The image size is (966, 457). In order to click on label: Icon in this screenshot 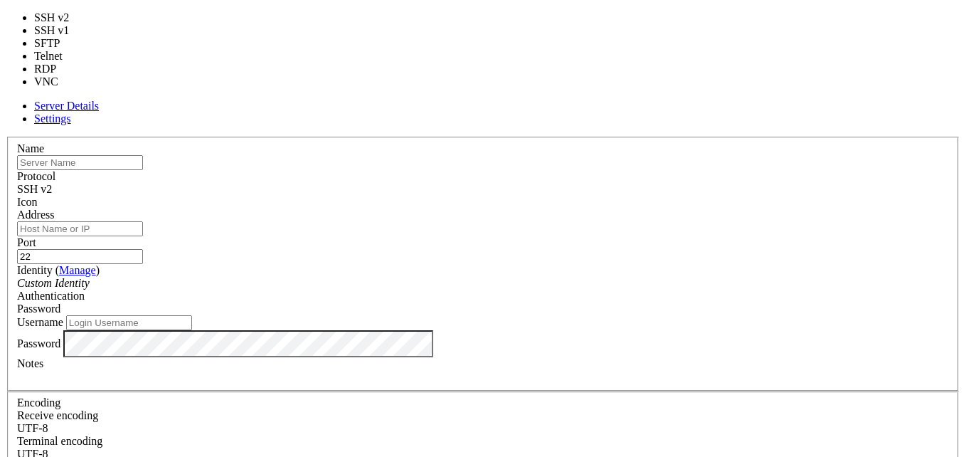, I will do `click(27, 201)`.